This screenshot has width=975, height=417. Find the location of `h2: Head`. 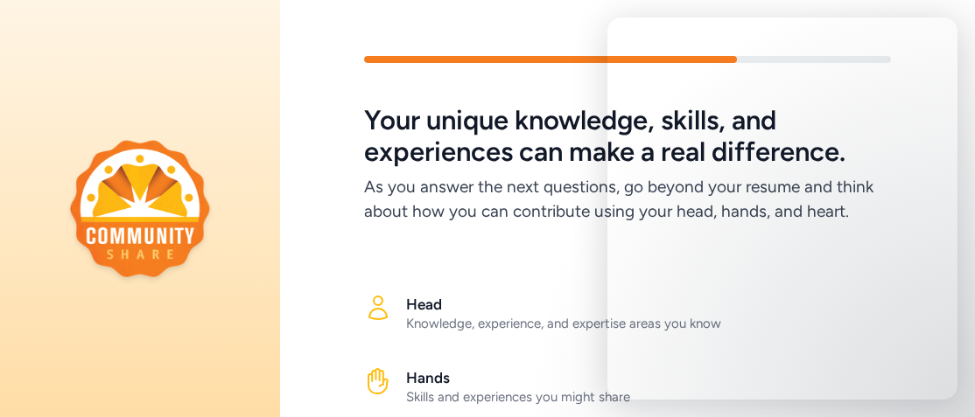

h2: Head is located at coordinates (648, 304).